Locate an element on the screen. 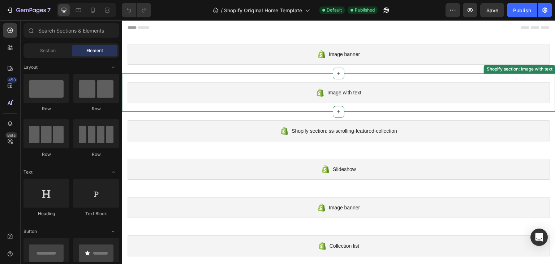 This screenshot has width=555, height=264. button: Publish is located at coordinates (522, 10).